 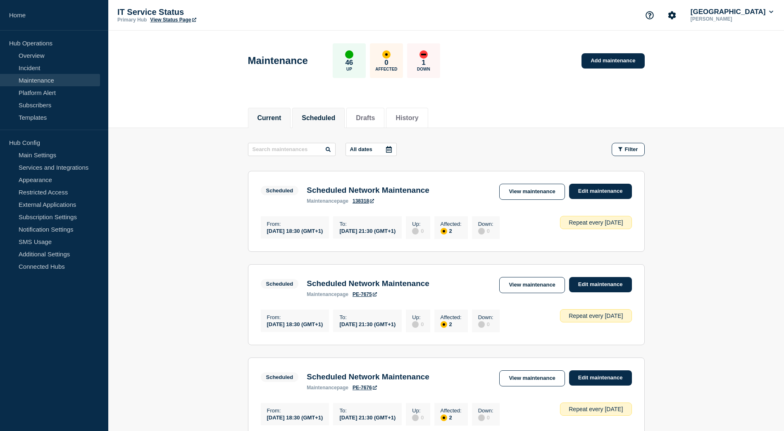 What do you see at coordinates (132, 20) in the screenshot?
I see `p: Primary Hub` at bounding box center [132, 20].